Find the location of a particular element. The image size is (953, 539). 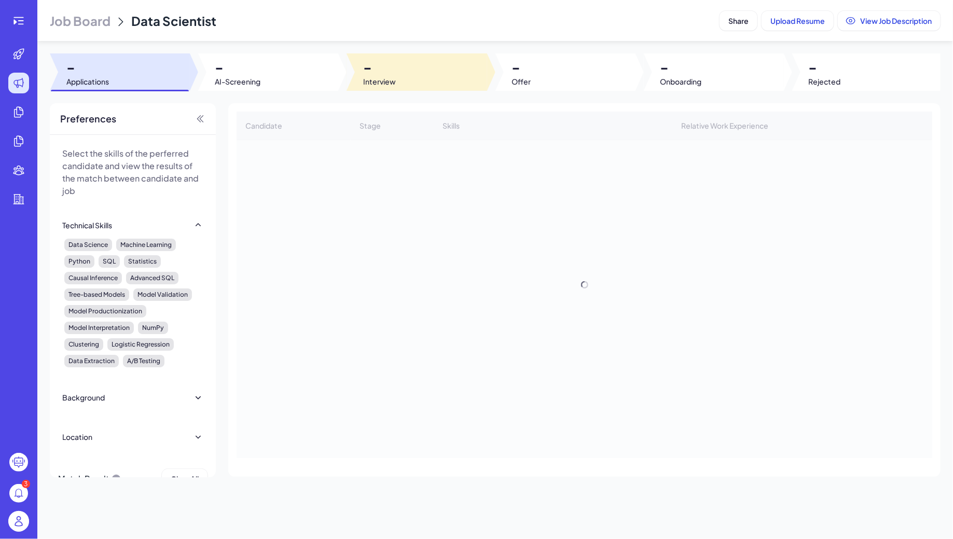

span: Offer is located at coordinates (522, 81).